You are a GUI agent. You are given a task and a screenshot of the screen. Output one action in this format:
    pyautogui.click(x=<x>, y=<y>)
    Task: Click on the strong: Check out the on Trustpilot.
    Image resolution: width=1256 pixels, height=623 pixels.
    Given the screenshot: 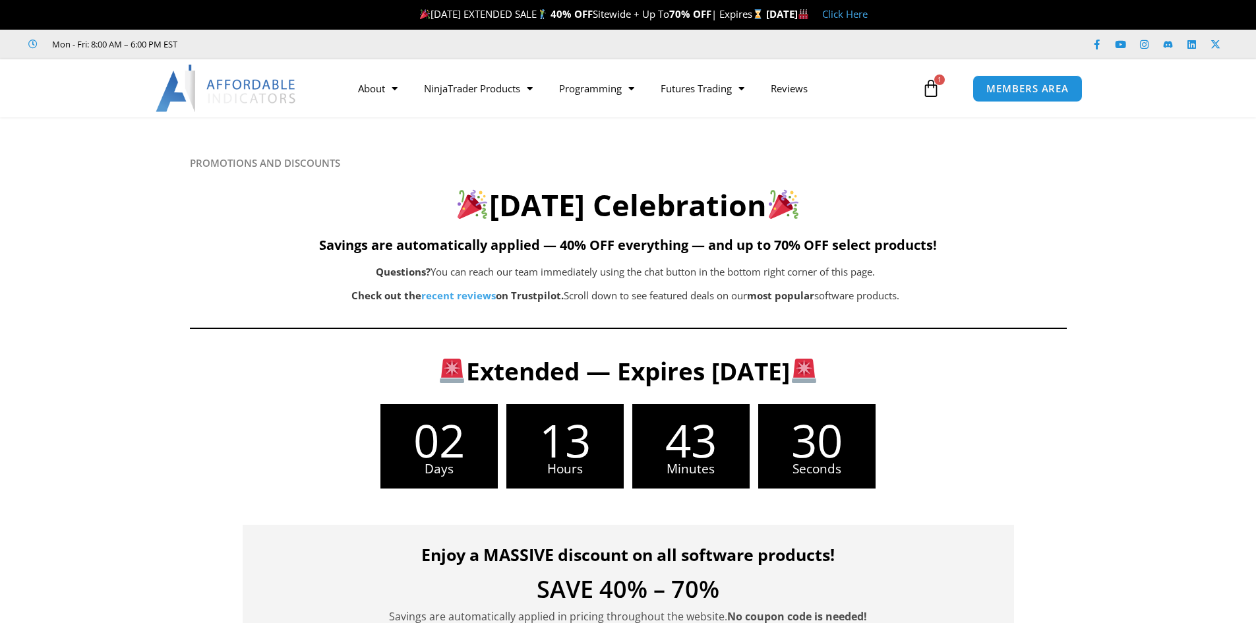 What is the action you would take?
    pyautogui.click(x=457, y=295)
    